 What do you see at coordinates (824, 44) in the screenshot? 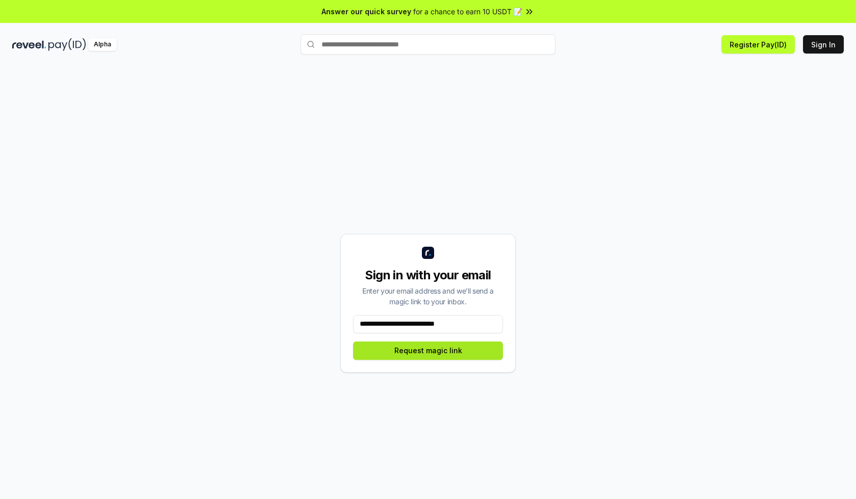
I see `button: Sign In` at bounding box center [824, 44].